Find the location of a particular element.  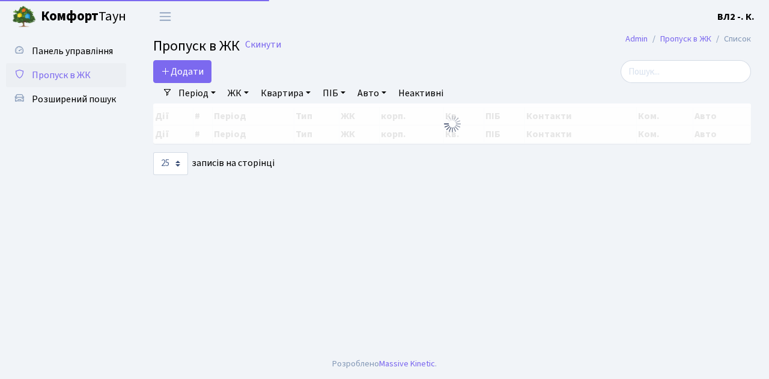

li: Список is located at coordinates (731, 39).